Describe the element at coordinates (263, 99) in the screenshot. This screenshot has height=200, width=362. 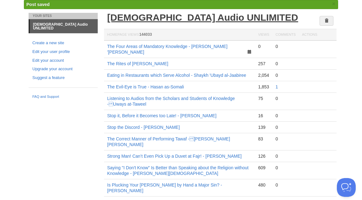
I see `div: 75` at that location.